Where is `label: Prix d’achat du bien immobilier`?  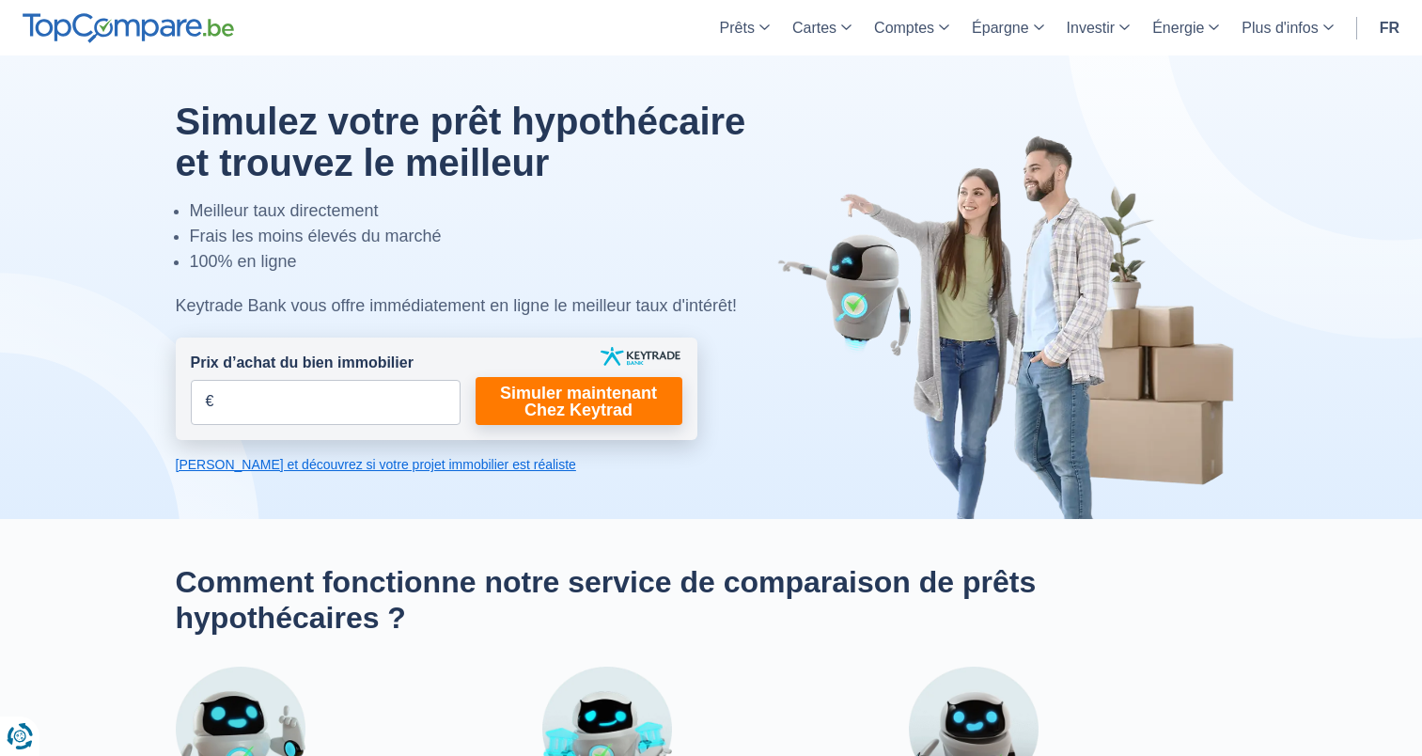 label: Prix d’achat du bien immobilier is located at coordinates (302, 363).